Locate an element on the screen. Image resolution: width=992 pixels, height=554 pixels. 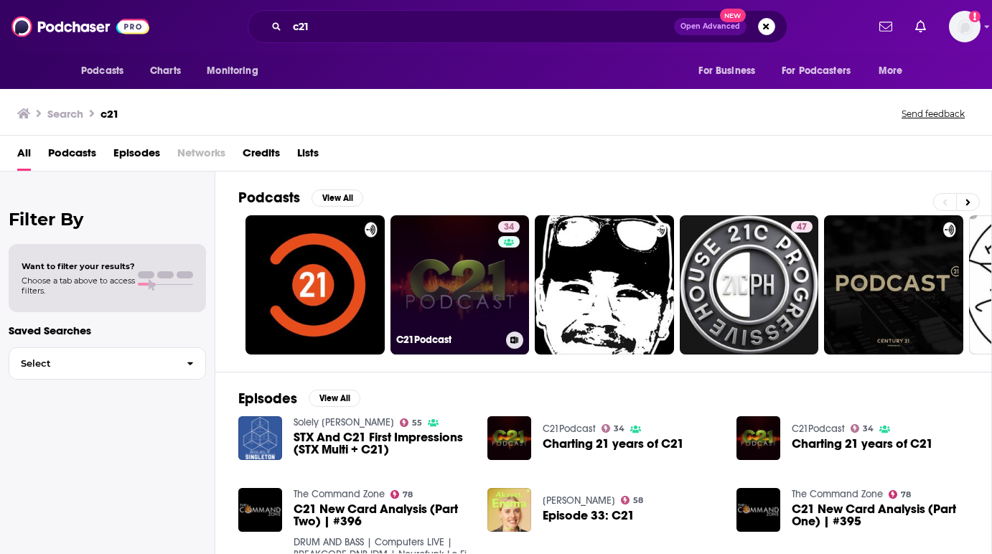
a: Credits is located at coordinates (261, 156).